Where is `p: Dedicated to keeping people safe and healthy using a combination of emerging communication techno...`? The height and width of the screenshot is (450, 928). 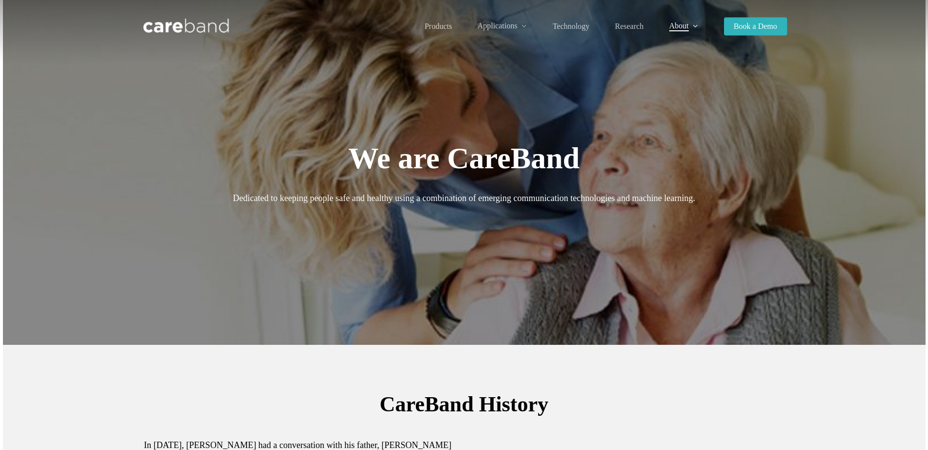
p: Dedicated to keeping people safe and healthy using a combination of emerging communication techno... is located at coordinates (464, 198).